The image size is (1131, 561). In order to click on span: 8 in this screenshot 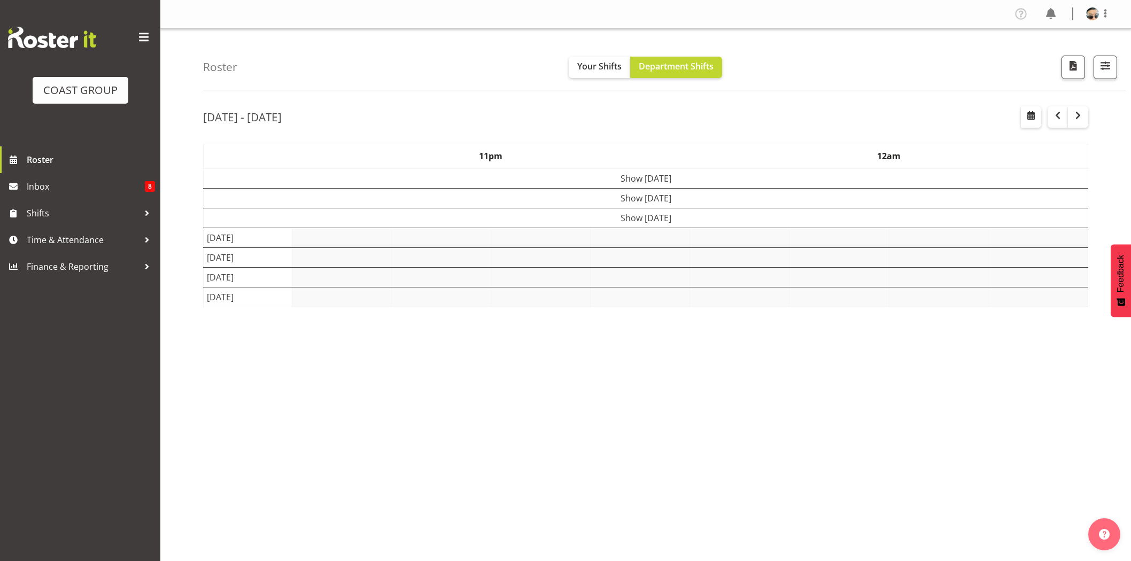, I will do `click(150, 186)`.